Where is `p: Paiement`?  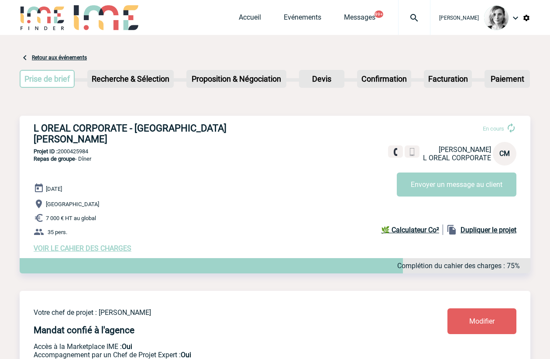 p: Paiement is located at coordinates (507, 79).